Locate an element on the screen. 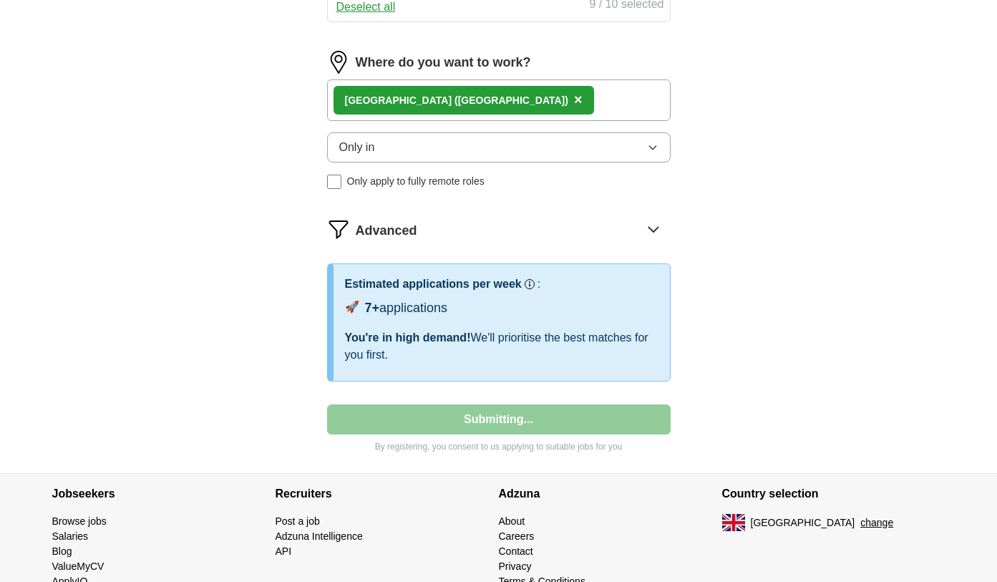  span: Advanced is located at coordinates (386, 230).